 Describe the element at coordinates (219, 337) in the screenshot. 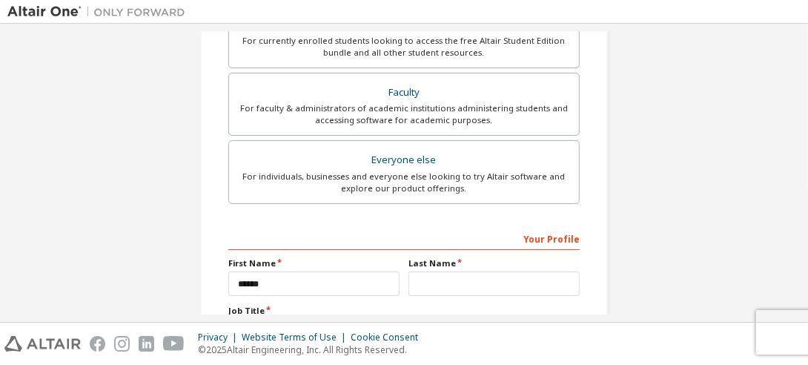

I see `div: Privacy` at that location.